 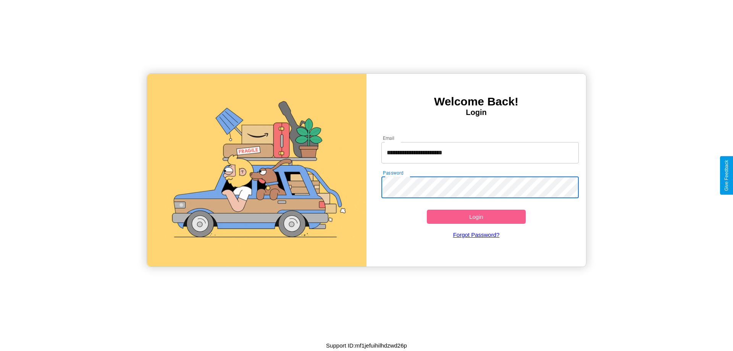 What do you see at coordinates (477, 234) in the screenshot?
I see `a: Forgot Password?` at bounding box center [477, 234].